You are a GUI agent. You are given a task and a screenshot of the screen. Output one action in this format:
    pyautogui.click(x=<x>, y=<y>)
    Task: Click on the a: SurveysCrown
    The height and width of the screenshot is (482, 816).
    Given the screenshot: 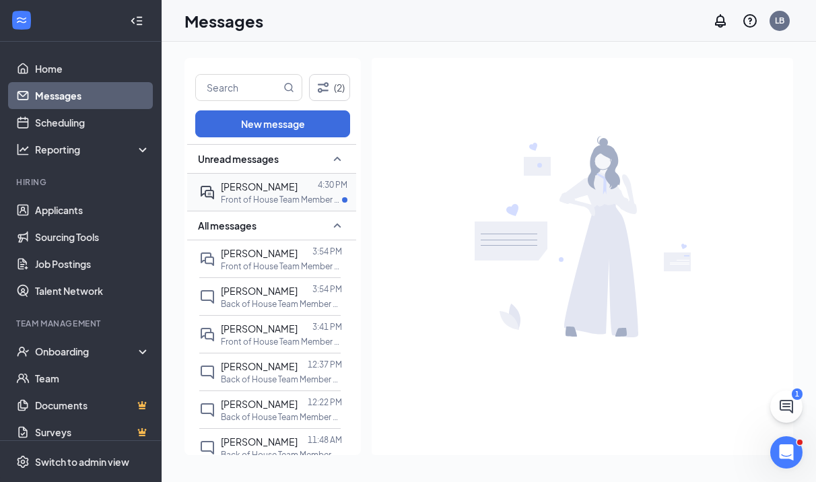 What is the action you would take?
    pyautogui.click(x=92, y=432)
    